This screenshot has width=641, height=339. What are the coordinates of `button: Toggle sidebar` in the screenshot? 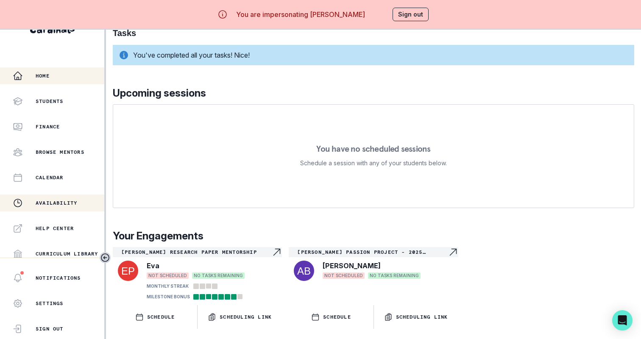 It's located at (105, 258).